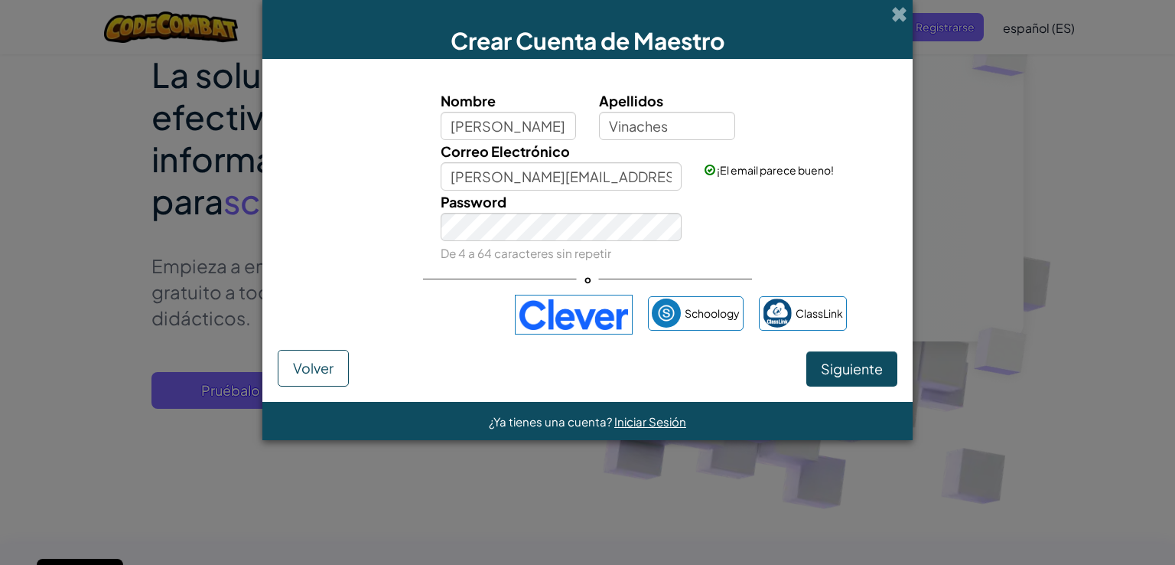 This screenshot has width=1175, height=565. What do you see at coordinates (852, 369) in the screenshot?
I see `button: Siguiente` at bounding box center [852, 369].